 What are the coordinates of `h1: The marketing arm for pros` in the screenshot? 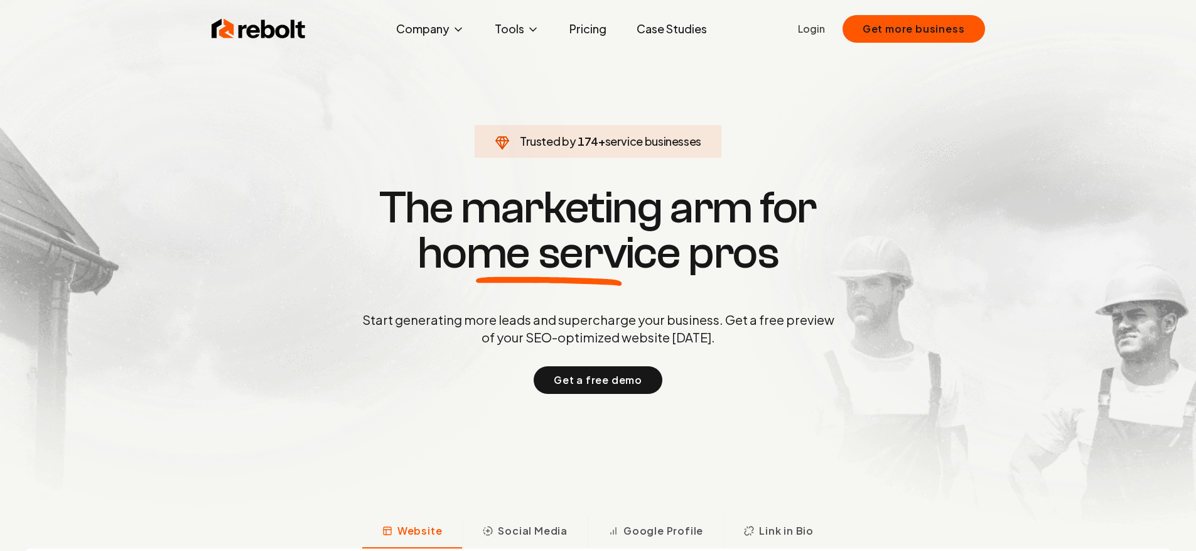 It's located at (598, 230).